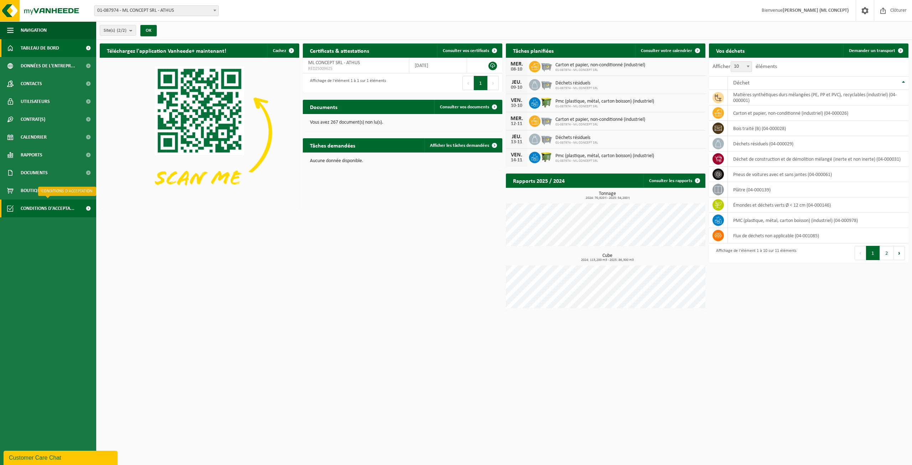  What do you see at coordinates (818, 220) in the screenshot?
I see `td: PMC (plastique, métal, carton boisson) (industriel) (04-000978)` at bounding box center [818, 220].